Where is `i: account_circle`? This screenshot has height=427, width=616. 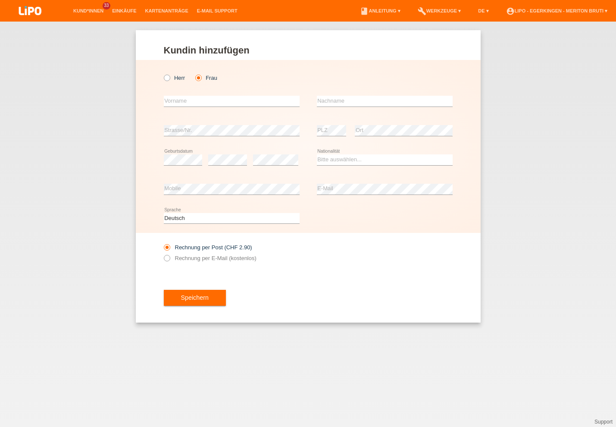 i: account_circle is located at coordinates (511, 11).